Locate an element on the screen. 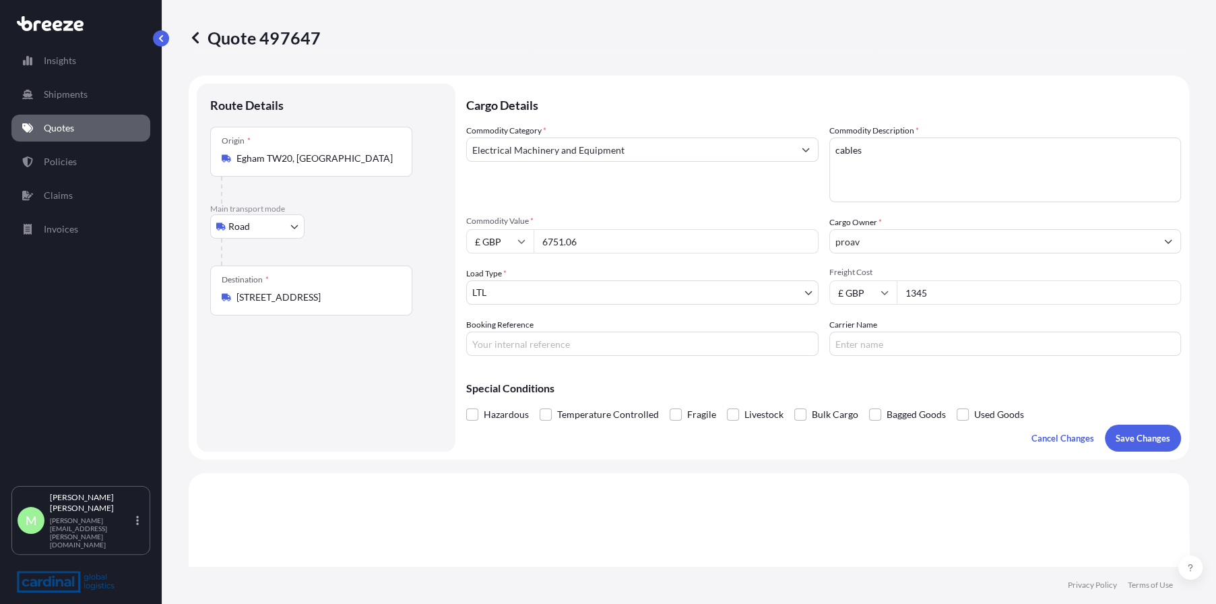  img: organization-logo is located at coordinates (65, 582).